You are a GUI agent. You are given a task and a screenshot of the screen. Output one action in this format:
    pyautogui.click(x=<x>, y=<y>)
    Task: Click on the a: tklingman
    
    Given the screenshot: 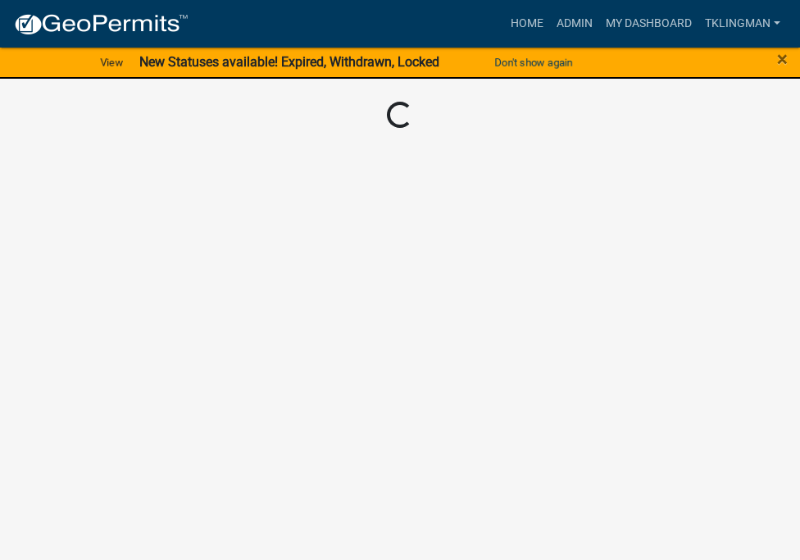 What is the action you would take?
    pyautogui.click(x=743, y=24)
    